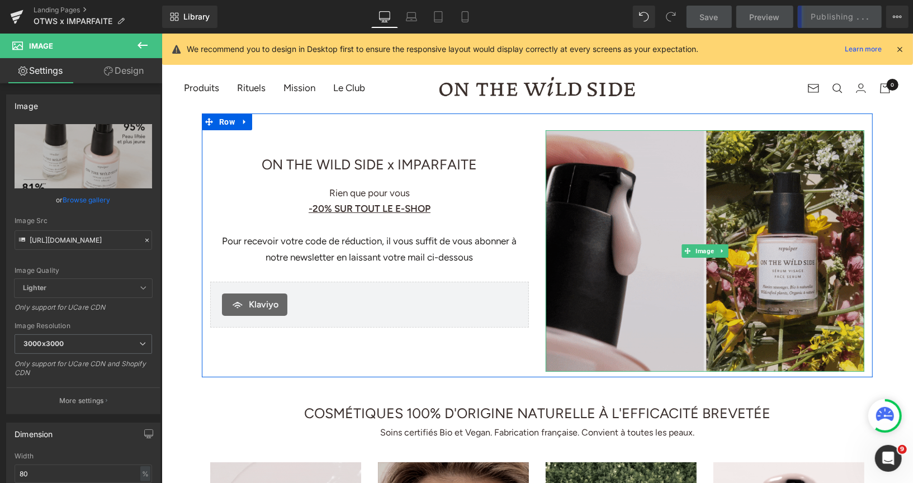 This screenshot has width=913, height=483. Describe the element at coordinates (35, 287) in the screenshot. I see `b: Lighter` at that location.